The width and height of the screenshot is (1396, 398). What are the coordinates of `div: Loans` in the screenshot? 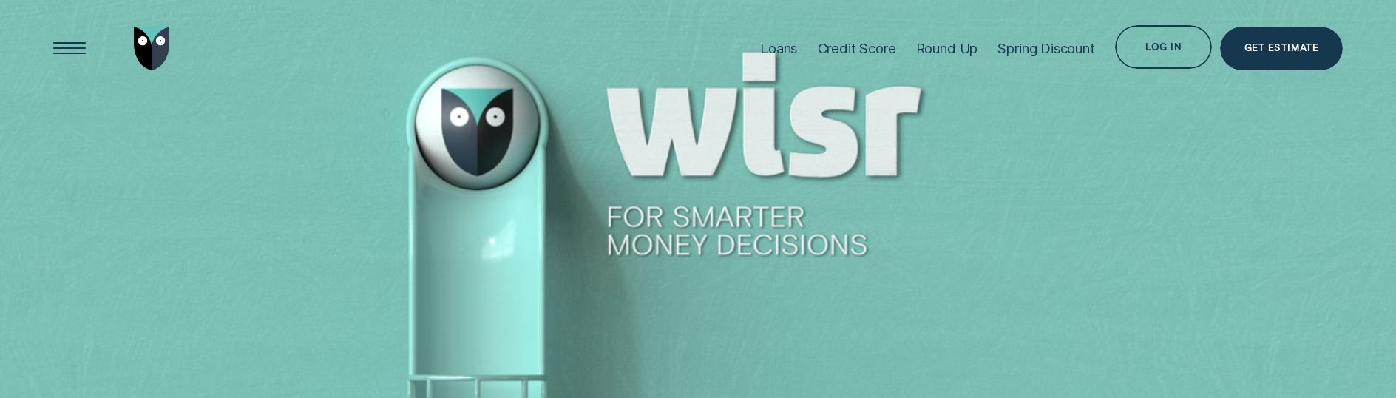 It's located at (778, 48).